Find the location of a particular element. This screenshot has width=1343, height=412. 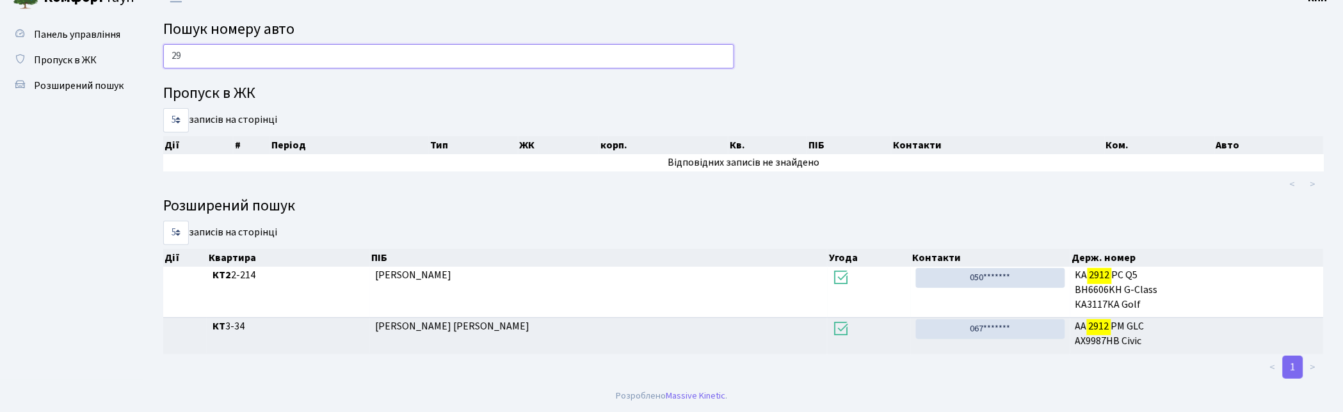

b: КТ is located at coordinates (219, 327).